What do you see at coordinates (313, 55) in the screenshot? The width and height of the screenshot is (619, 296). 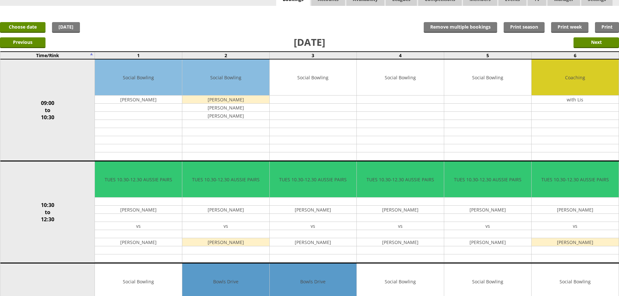 I see `td: 3` at bounding box center [313, 55].